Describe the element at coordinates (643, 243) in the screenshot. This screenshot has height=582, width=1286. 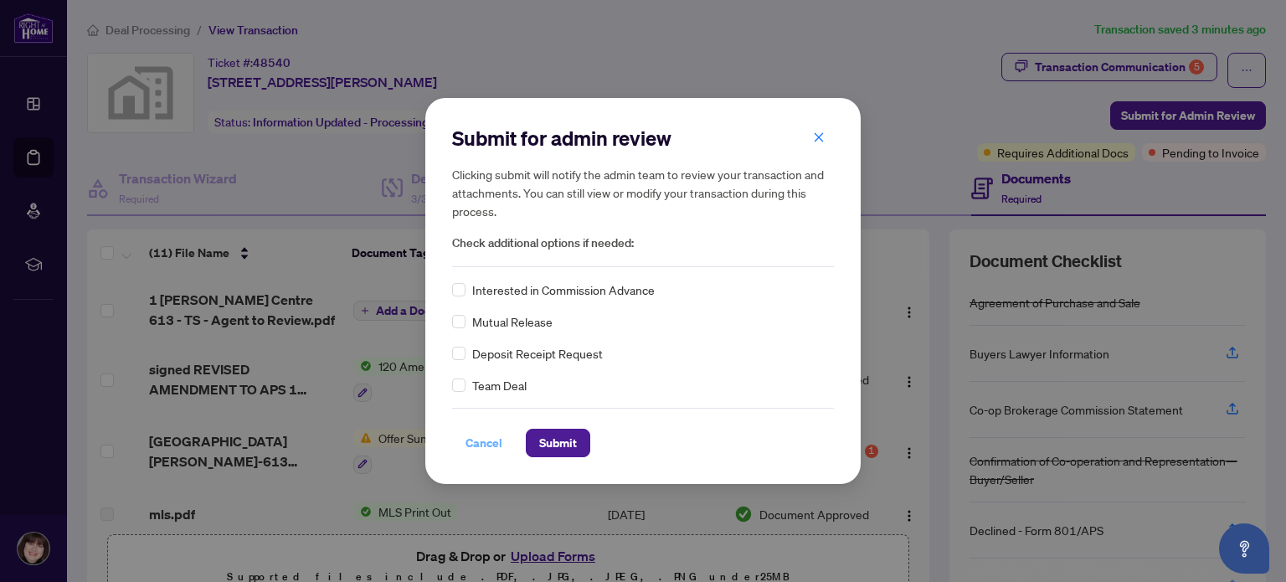
I see `span: Check additional options if needed:` at that location.